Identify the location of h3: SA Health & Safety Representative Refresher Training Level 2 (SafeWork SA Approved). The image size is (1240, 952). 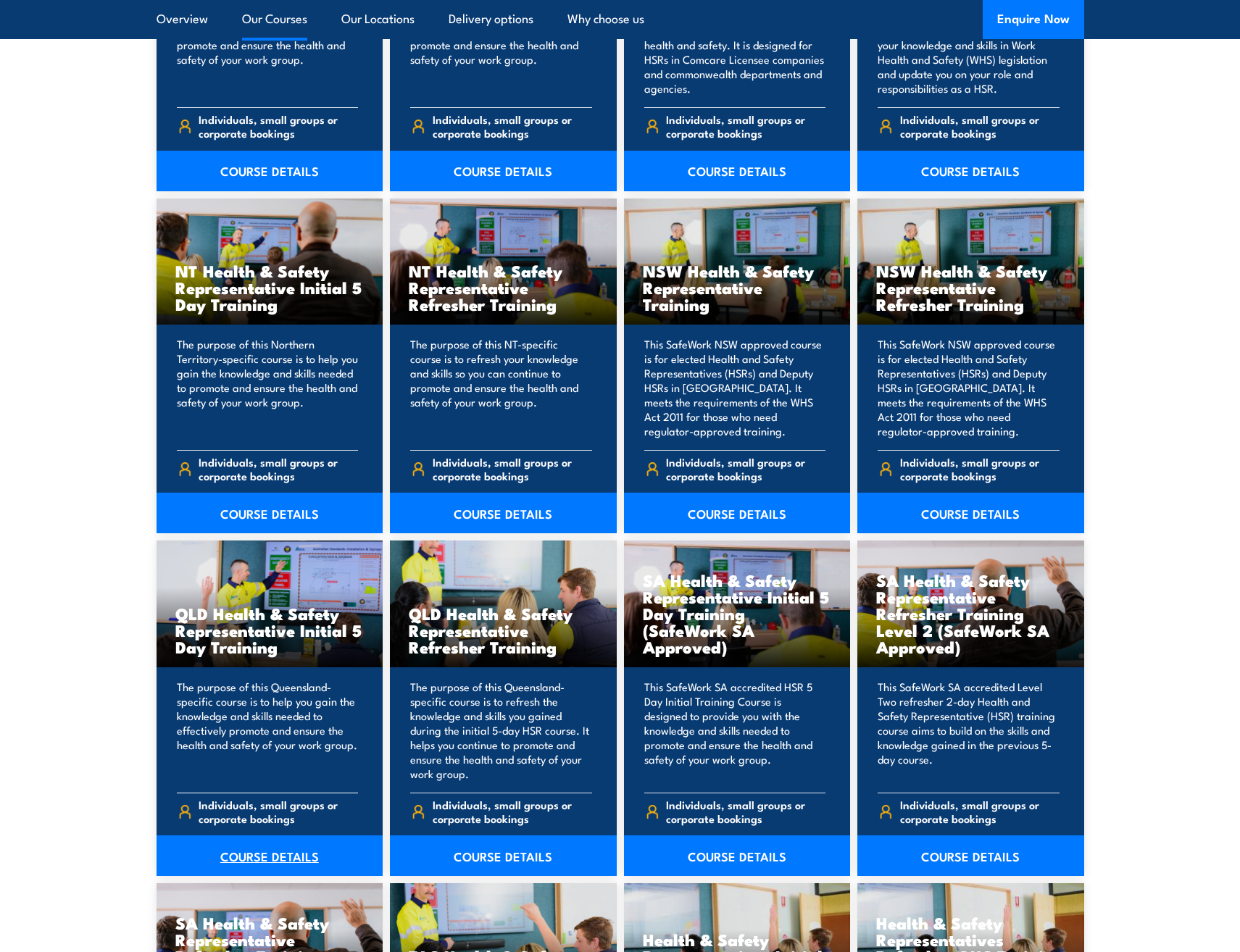
(970, 613).